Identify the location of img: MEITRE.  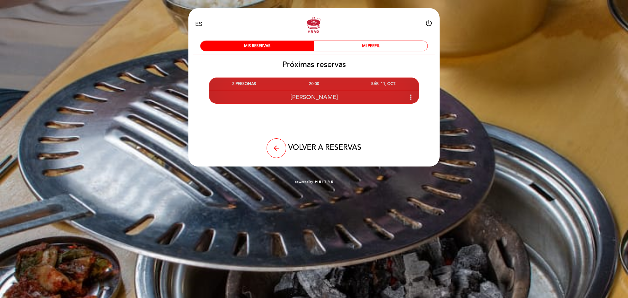
(324, 182).